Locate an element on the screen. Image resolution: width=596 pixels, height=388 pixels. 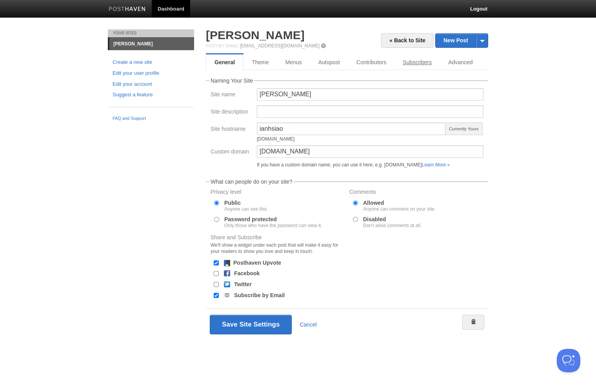
a: Cancel is located at coordinates (308, 325).